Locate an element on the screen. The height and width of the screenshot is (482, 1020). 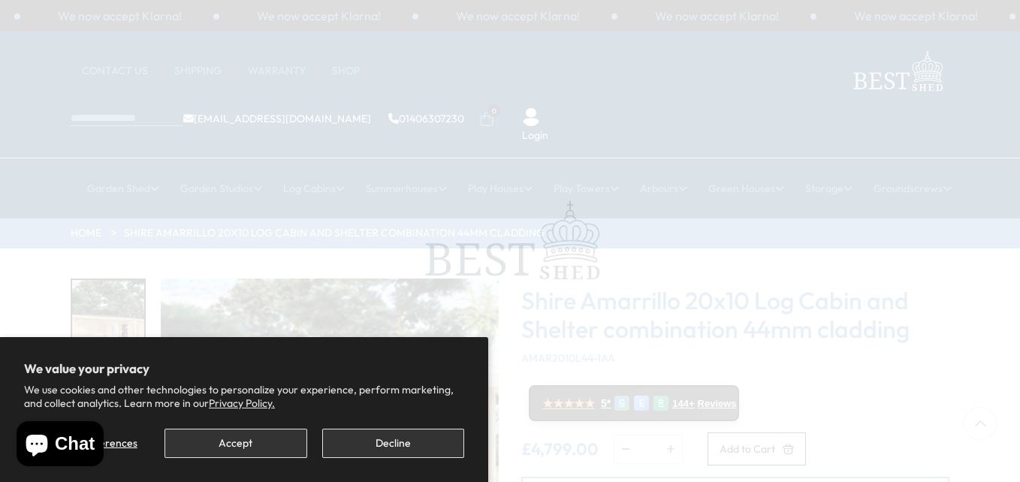
button: Decline is located at coordinates (393, 443).